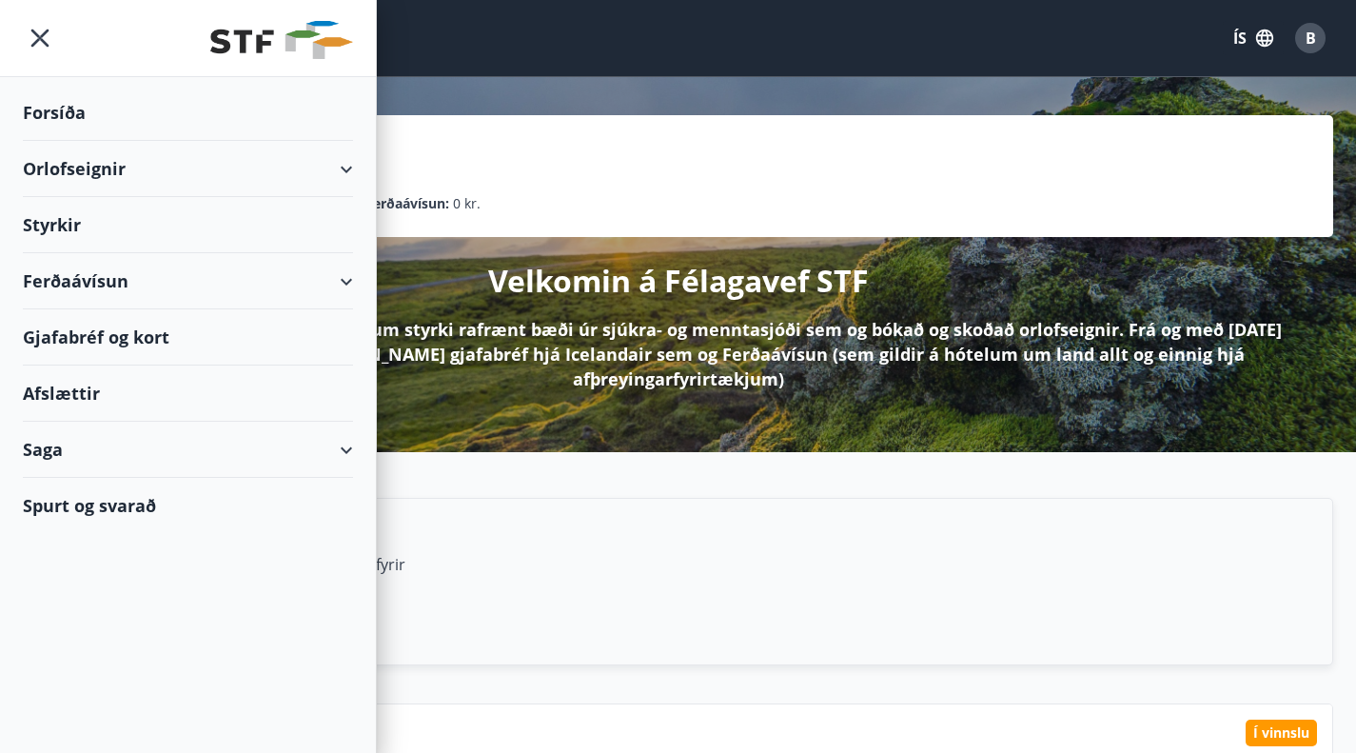 The image size is (1356, 753). I want to click on button: menu, so click(40, 38).